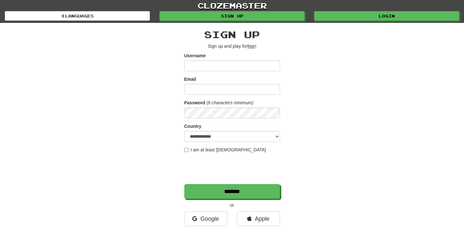 This screenshot has width=464, height=228. Describe the element at coordinates (195, 103) in the screenshot. I see `label: Password` at that location.